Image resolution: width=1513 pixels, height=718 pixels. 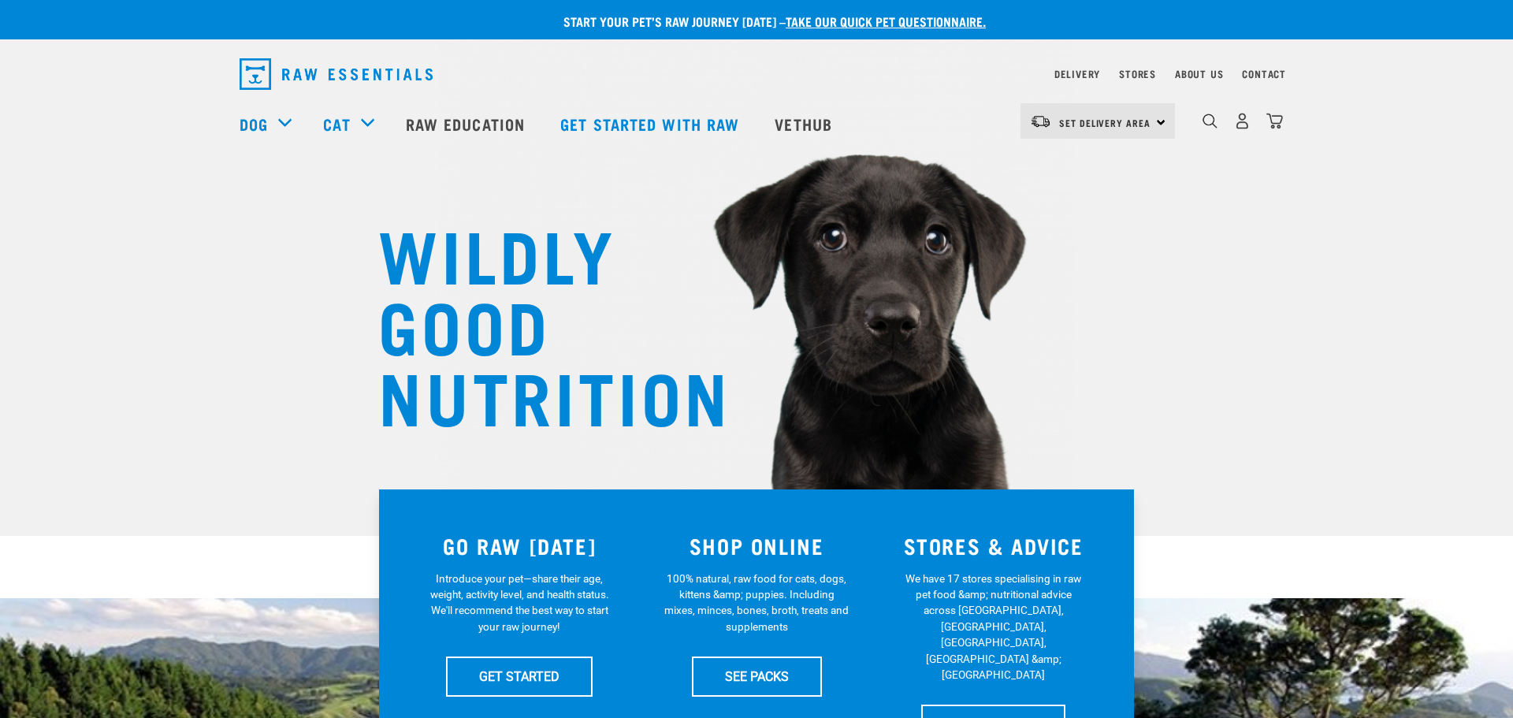 What do you see at coordinates (993, 545) in the screenshot?
I see `h3: STORES & ADVICE` at bounding box center [993, 545].